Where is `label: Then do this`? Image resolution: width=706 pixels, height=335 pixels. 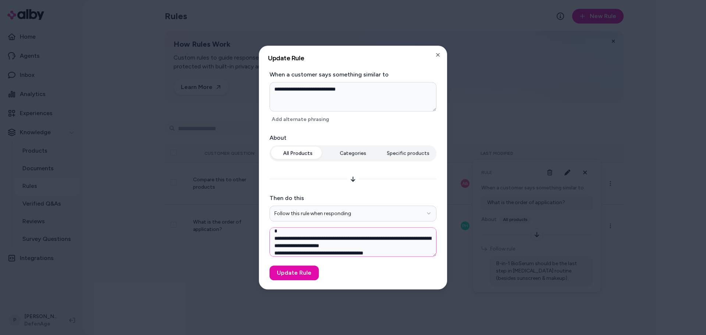
label: Then do this is located at coordinates (353, 198).